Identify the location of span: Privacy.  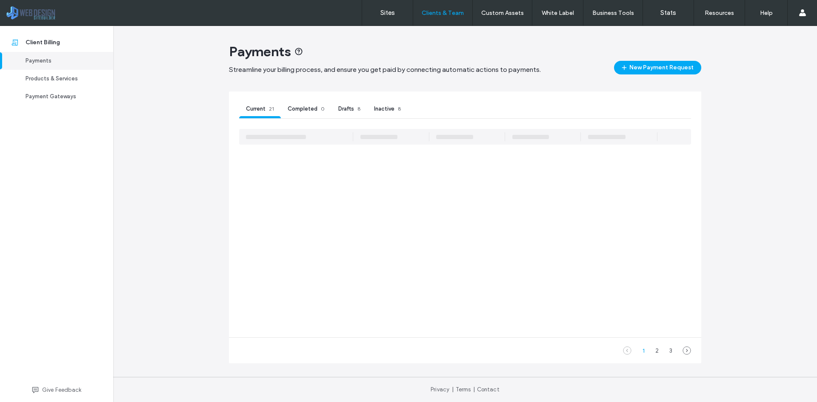
(440, 389).